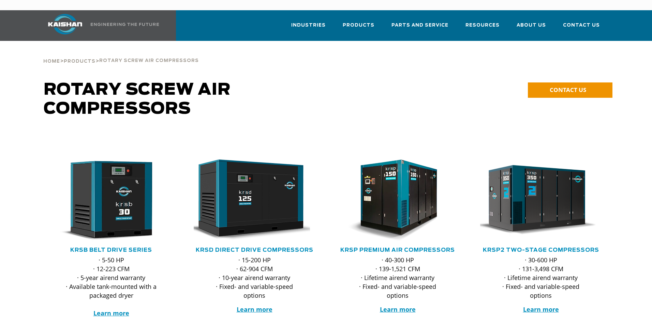  Describe the element at coordinates (100, 26) in the screenshot. I see `a: Kaishan USA` at that location.